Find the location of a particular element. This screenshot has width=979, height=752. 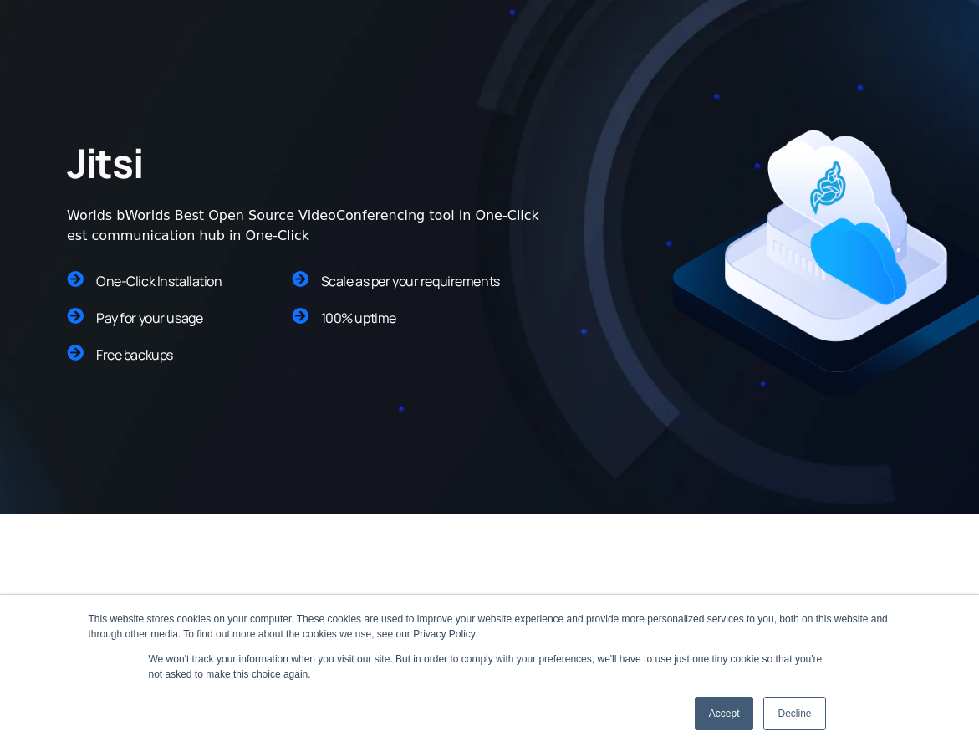

div: Worlds bWorlds Best Open Source VideoConferencing tool in One-Click est communication hub in One-... is located at coordinates (314, 226).